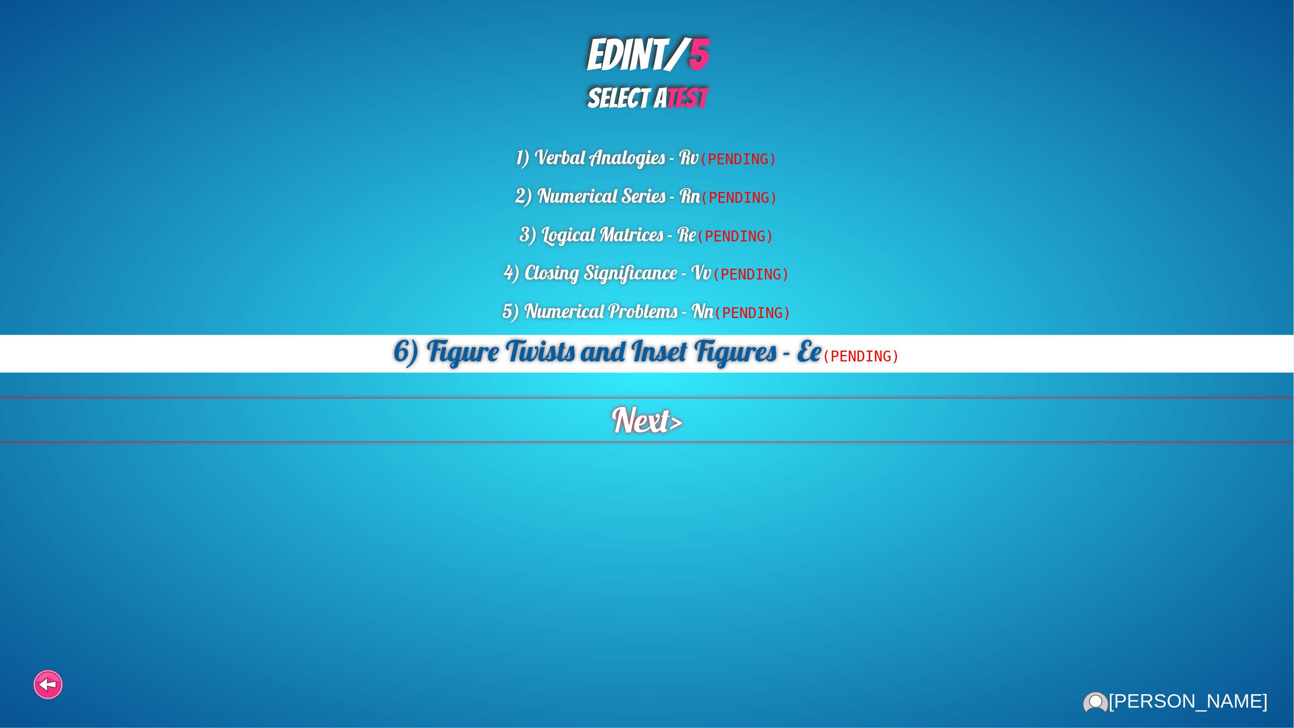  What do you see at coordinates (641, 420) in the screenshot?
I see `span: Next` at bounding box center [641, 420].